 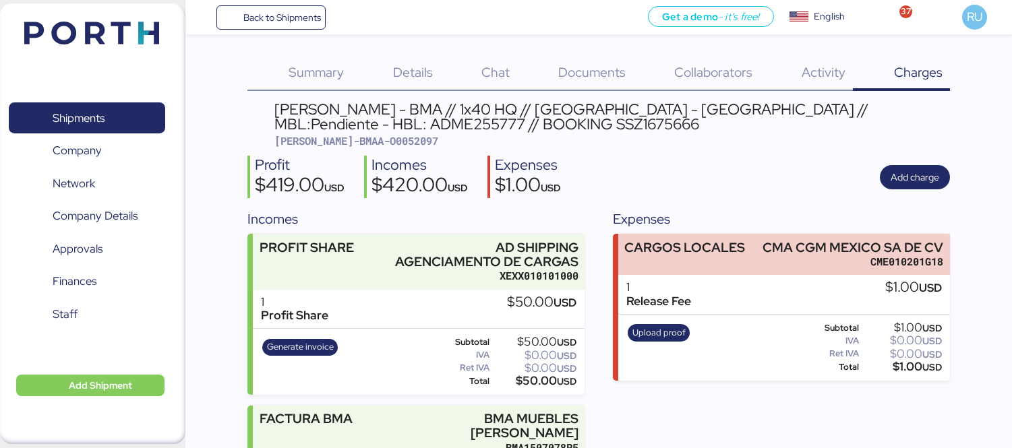 What do you see at coordinates (915, 177) in the screenshot?
I see `span: Add charge` at bounding box center [915, 177].